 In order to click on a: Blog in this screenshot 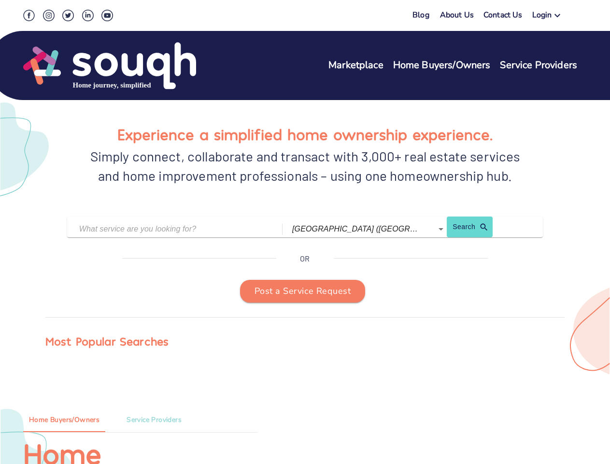, I will do `click(421, 15)`.